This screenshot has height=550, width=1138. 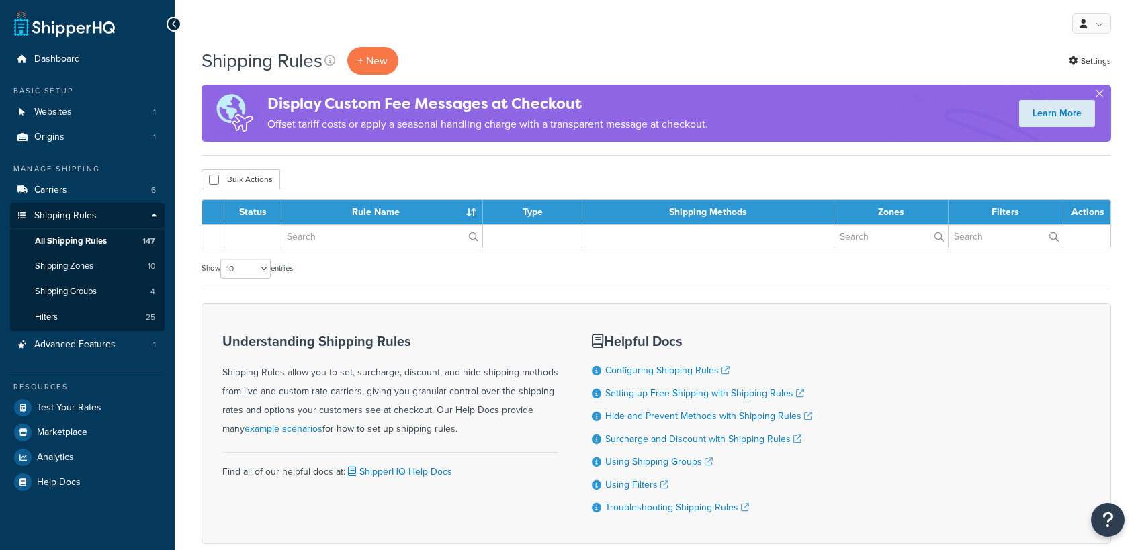 What do you see at coordinates (234, 113) in the screenshot?
I see `img: duties-banner-06bc72dcb5fe05cb3f9472aba00be2ae8eb53ab6f0d8bb03d382ba314ac3c341.png` at bounding box center [234, 113].